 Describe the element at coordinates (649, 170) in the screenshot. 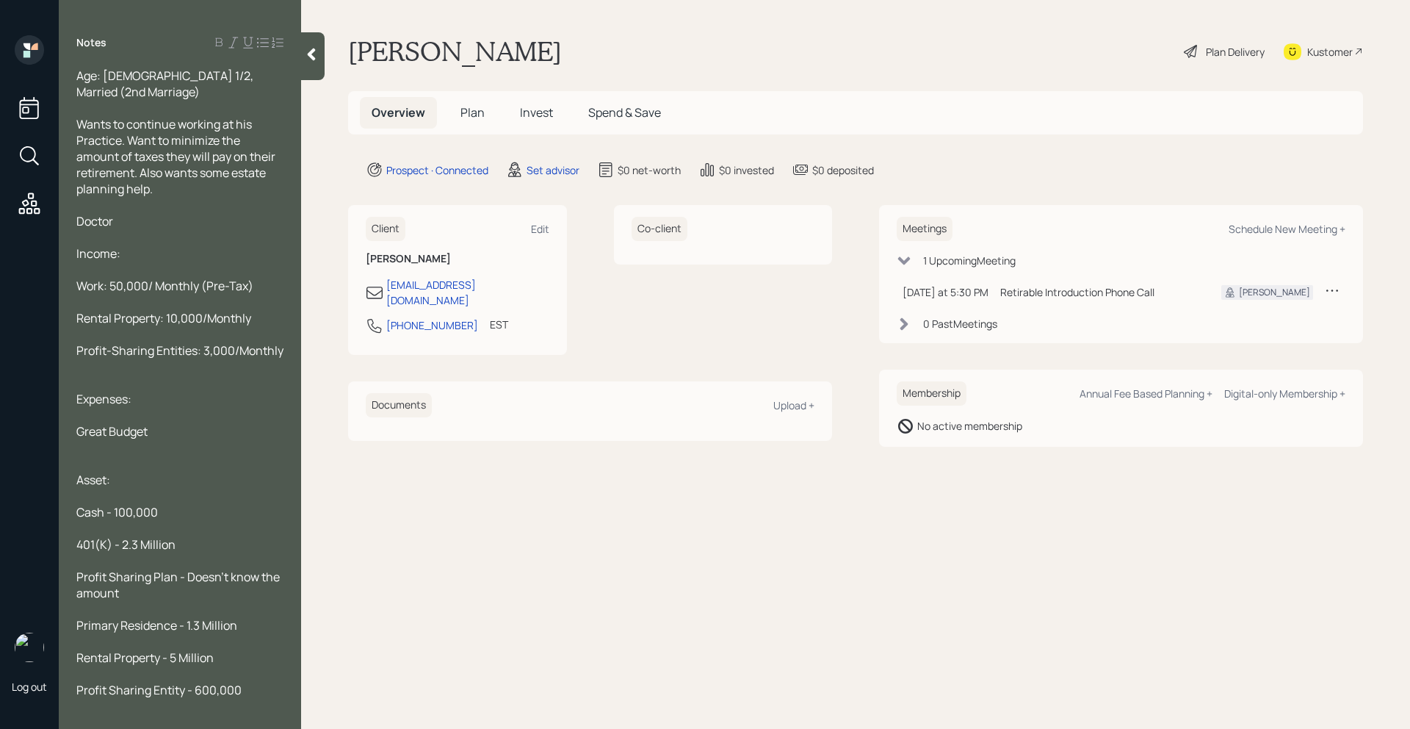

I see `div: $0 net-worth` at that location.